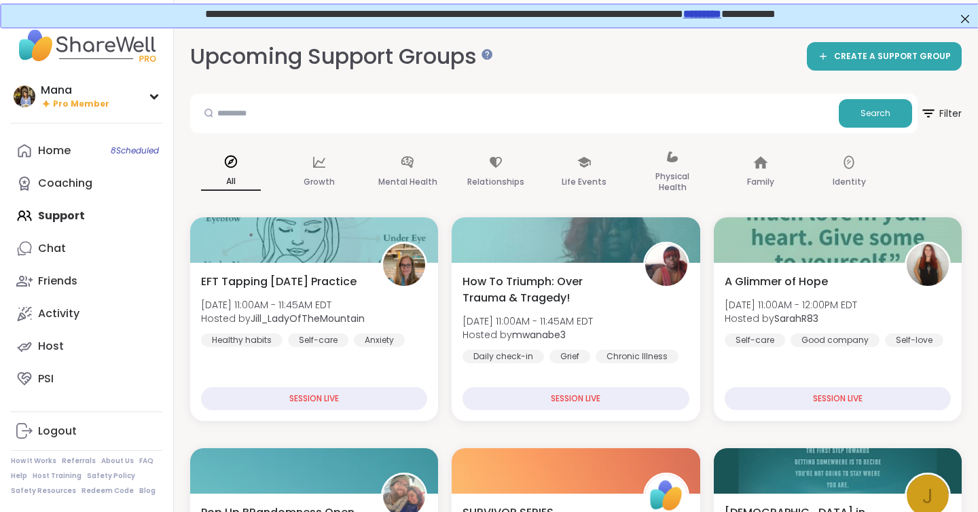 The width and height of the screenshot is (978, 512). Describe the element at coordinates (111, 476) in the screenshot. I see `a: Safety Policy` at that location.